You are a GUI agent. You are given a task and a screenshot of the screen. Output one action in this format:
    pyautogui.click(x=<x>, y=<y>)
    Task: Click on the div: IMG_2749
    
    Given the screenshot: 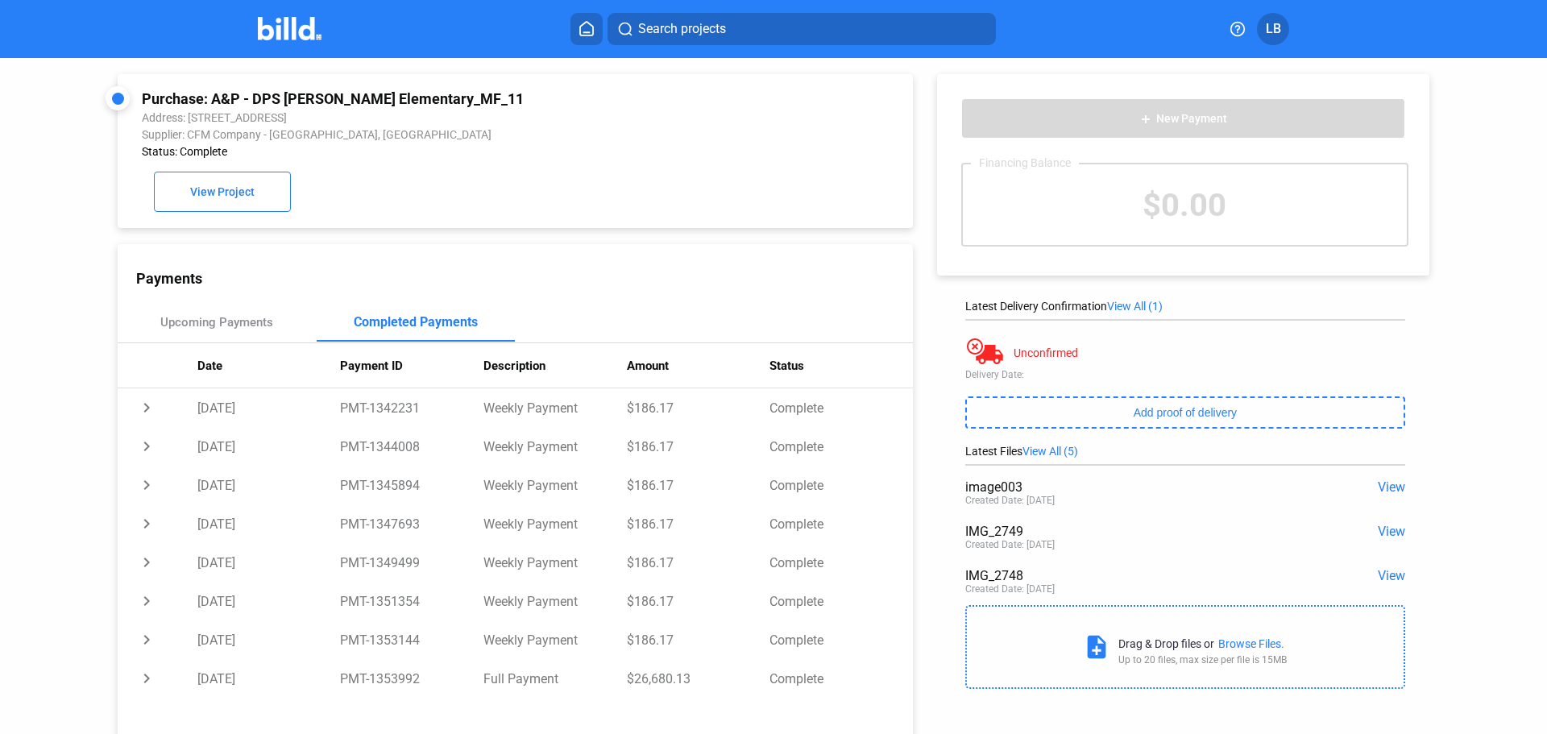 What is the action you would take?
    pyautogui.click(x=1141, y=531)
    